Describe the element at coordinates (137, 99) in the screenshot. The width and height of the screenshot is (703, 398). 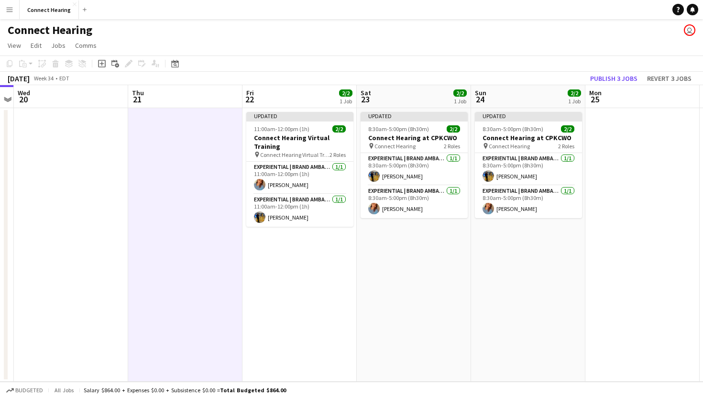
I see `span: 21` at that location.